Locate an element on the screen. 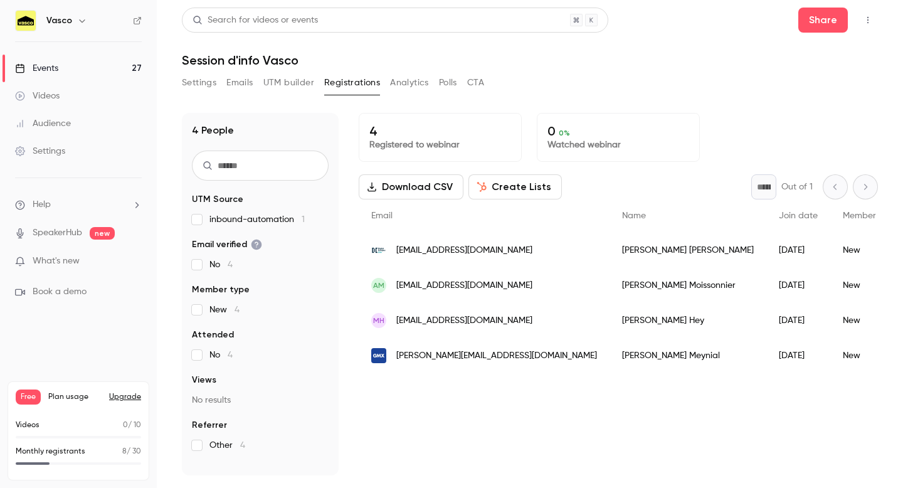  span: 8 is located at coordinates (124, 451).